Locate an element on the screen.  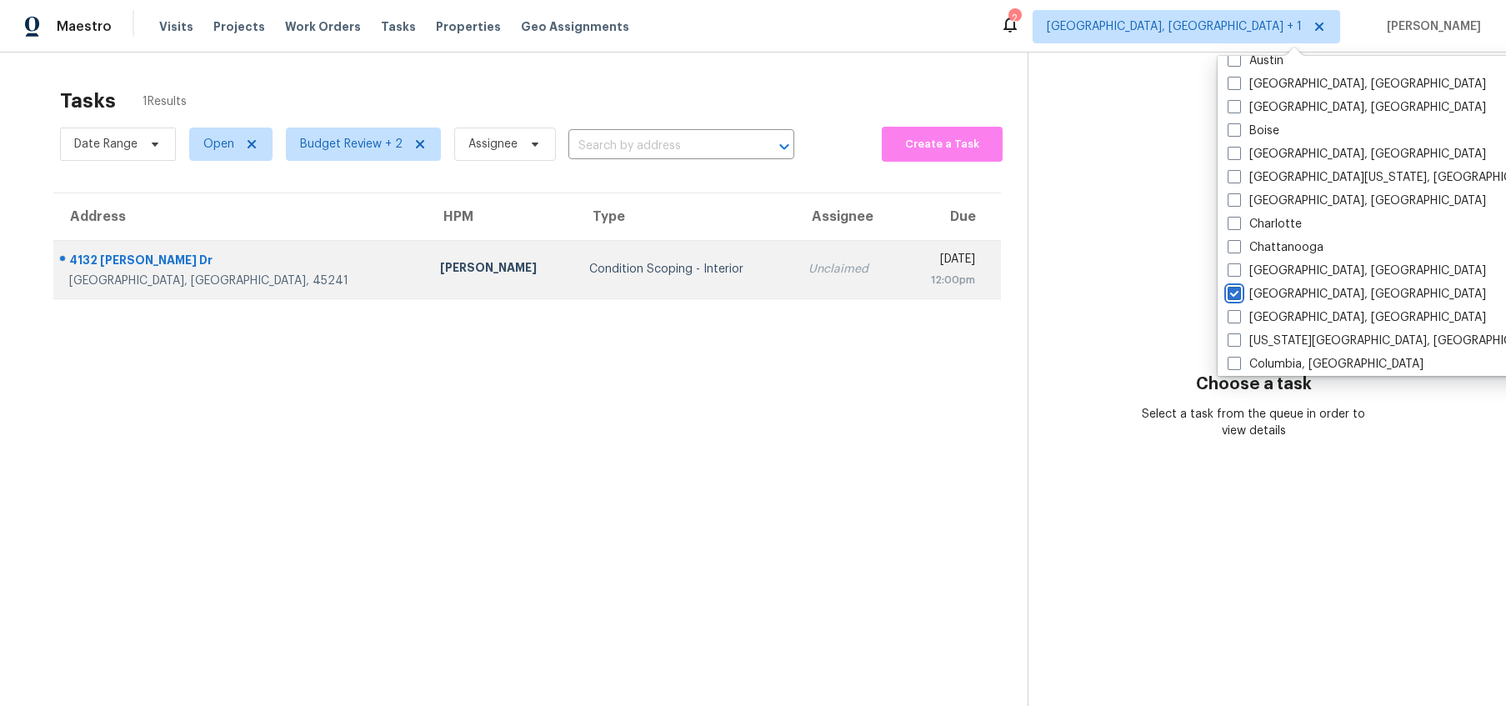
h3: Choose a task is located at coordinates (1253, 384).